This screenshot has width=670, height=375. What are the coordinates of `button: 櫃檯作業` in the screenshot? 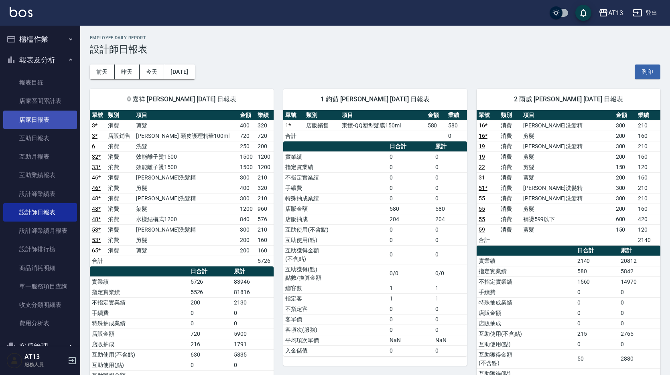 It's located at (40, 39).